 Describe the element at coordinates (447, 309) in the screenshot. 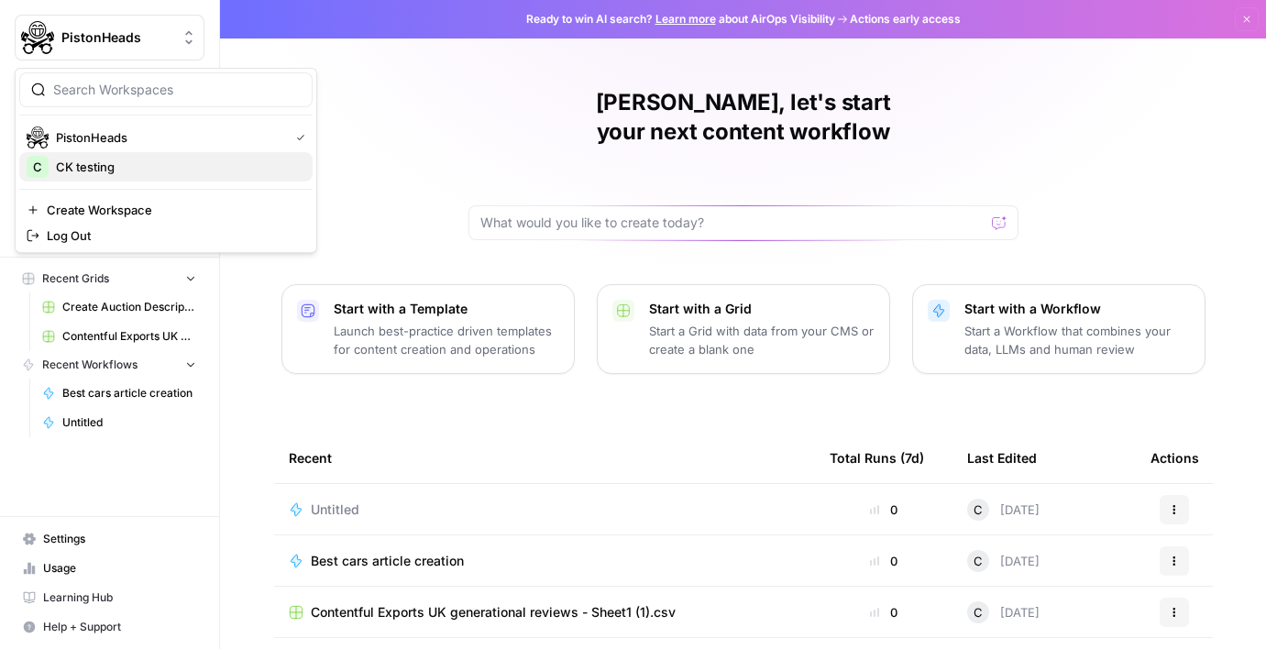

I see `p: Start with a Template` at that location.